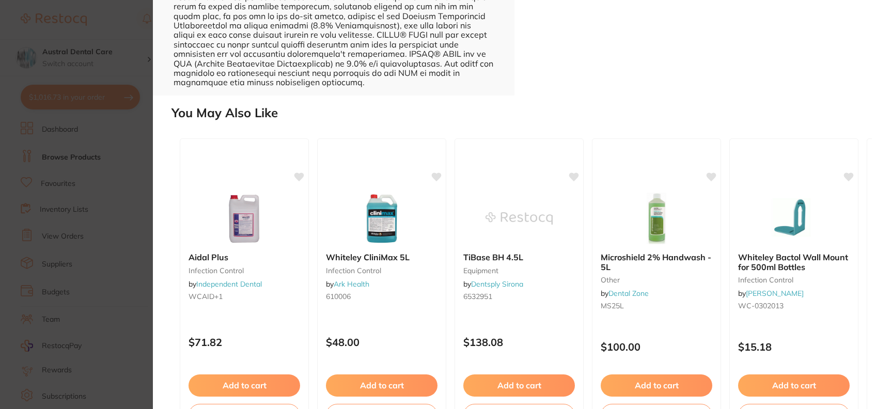 The image size is (876, 409). Describe the element at coordinates (629, 294) in the screenshot. I see `a: Dental Zone` at that location.